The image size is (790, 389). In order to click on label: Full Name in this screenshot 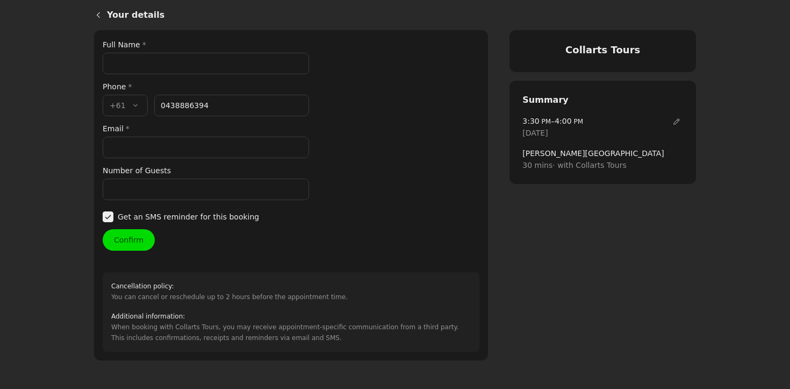, I will do `click(206, 45)`.